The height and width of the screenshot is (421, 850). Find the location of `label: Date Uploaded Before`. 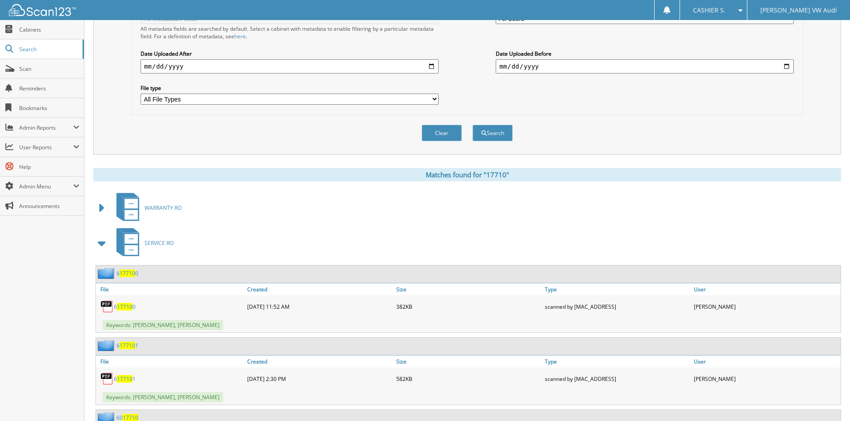

label: Date Uploaded Before is located at coordinates (645, 54).